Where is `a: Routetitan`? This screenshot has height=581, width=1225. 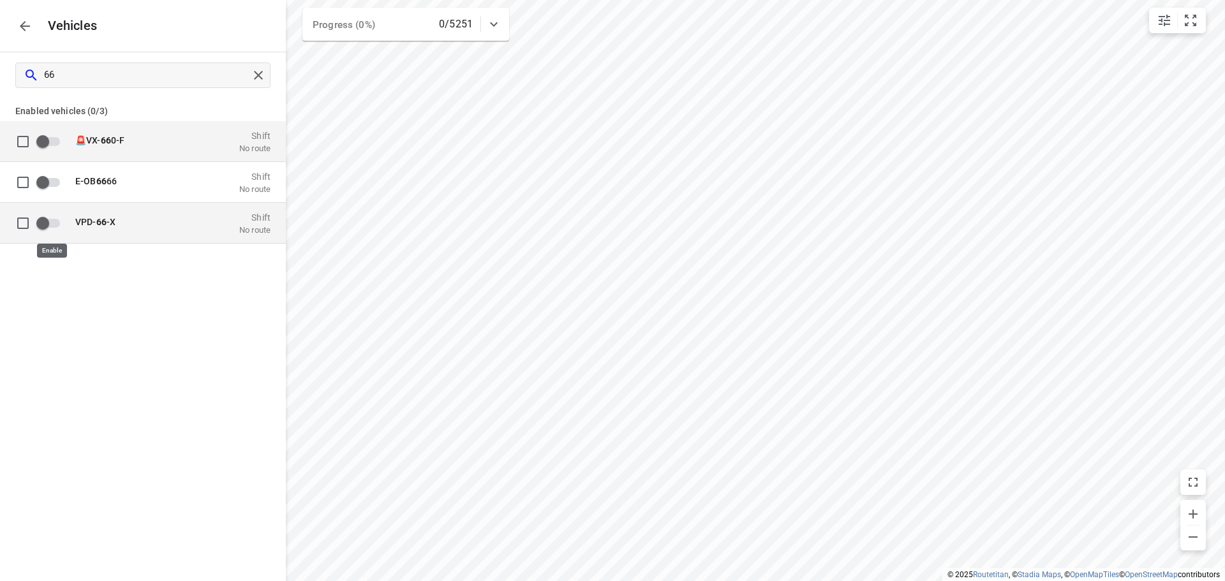
a: Routetitan is located at coordinates (991, 575).